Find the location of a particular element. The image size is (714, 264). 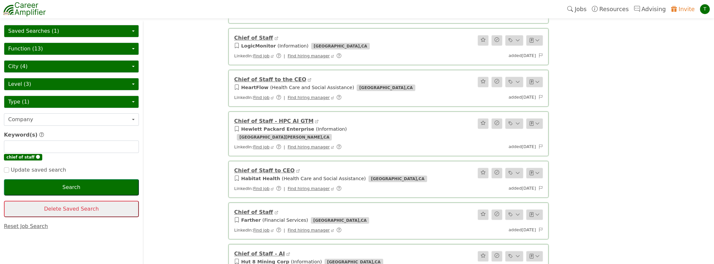

a: Invite is located at coordinates (683, 9).